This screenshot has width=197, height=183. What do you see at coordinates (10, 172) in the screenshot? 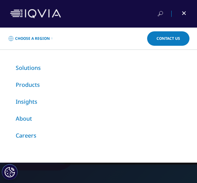
I see `button: Impostazioni cookie` at bounding box center [10, 172].